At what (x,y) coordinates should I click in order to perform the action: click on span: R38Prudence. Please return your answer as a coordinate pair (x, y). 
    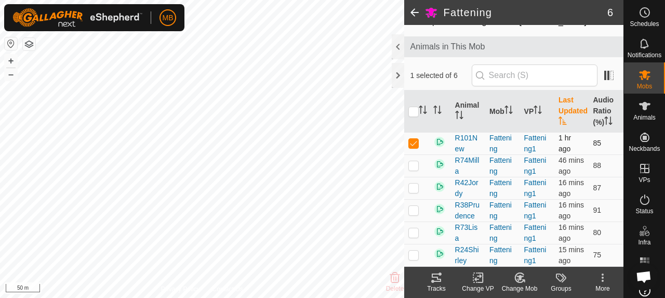
    Looking at the image, I should click on (468, 210).